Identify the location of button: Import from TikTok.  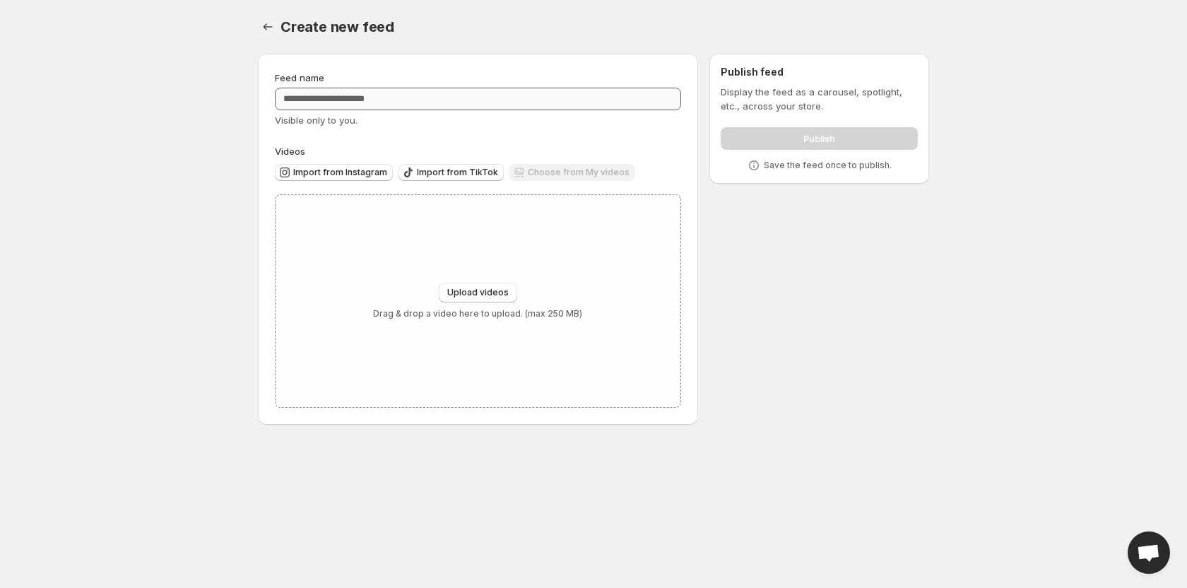
(451, 172).